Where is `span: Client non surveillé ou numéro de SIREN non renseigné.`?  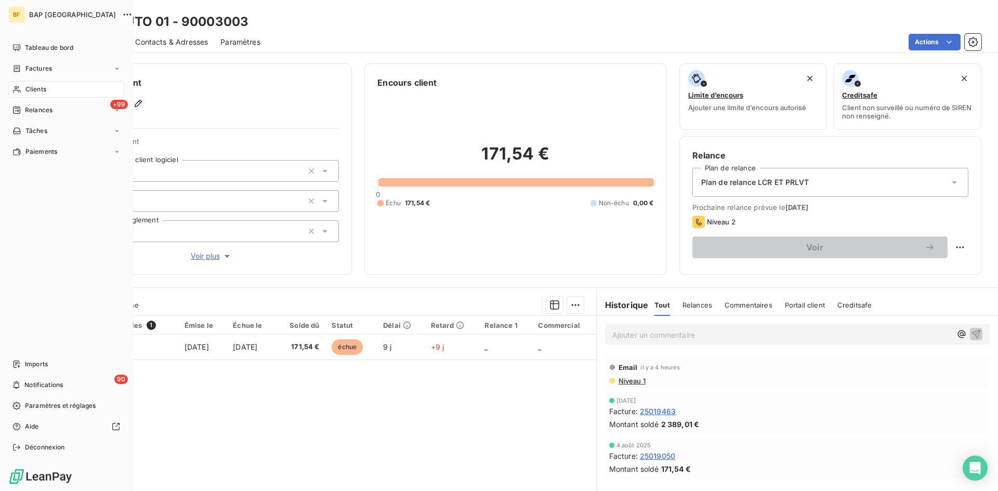 span: Client non surveillé ou numéro de SIREN non renseigné. is located at coordinates (907, 112).